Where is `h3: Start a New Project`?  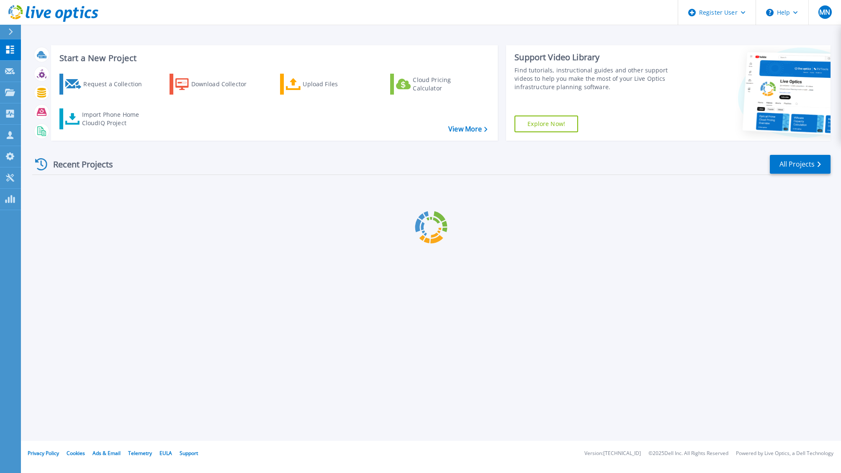
h3: Start a New Project is located at coordinates (273, 58).